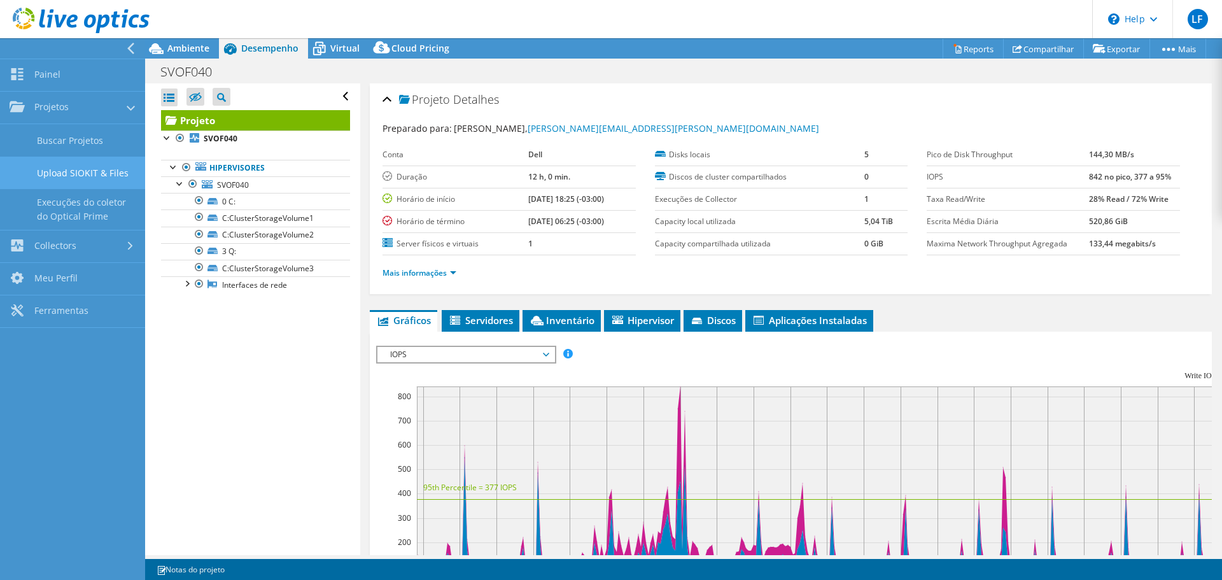 The height and width of the screenshot is (580, 1222). I want to click on a: Interfaces de rede, so click(255, 285).